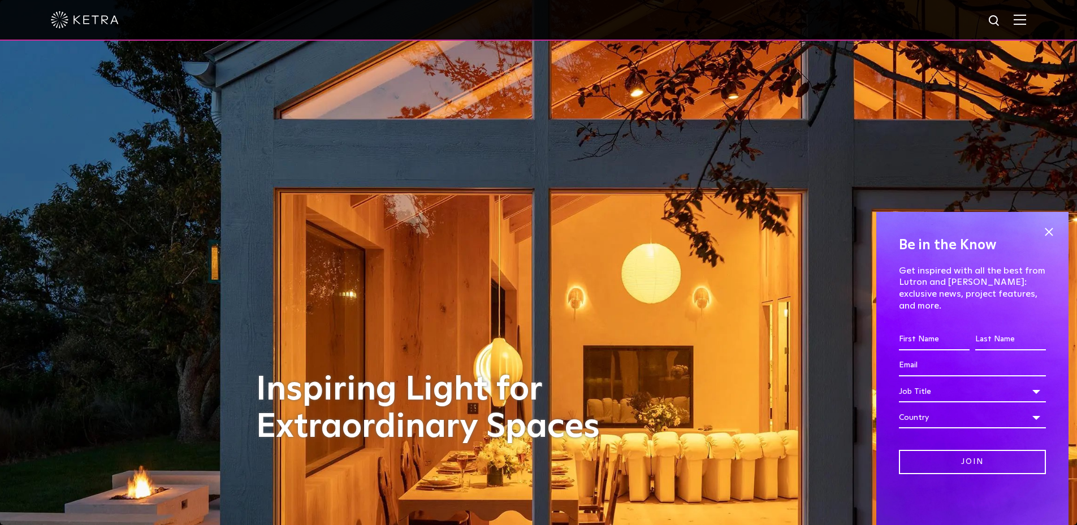 The image size is (1077, 525). Describe the element at coordinates (85, 20) in the screenshot. I see `img: ketra-logo-2019-white` at that location.